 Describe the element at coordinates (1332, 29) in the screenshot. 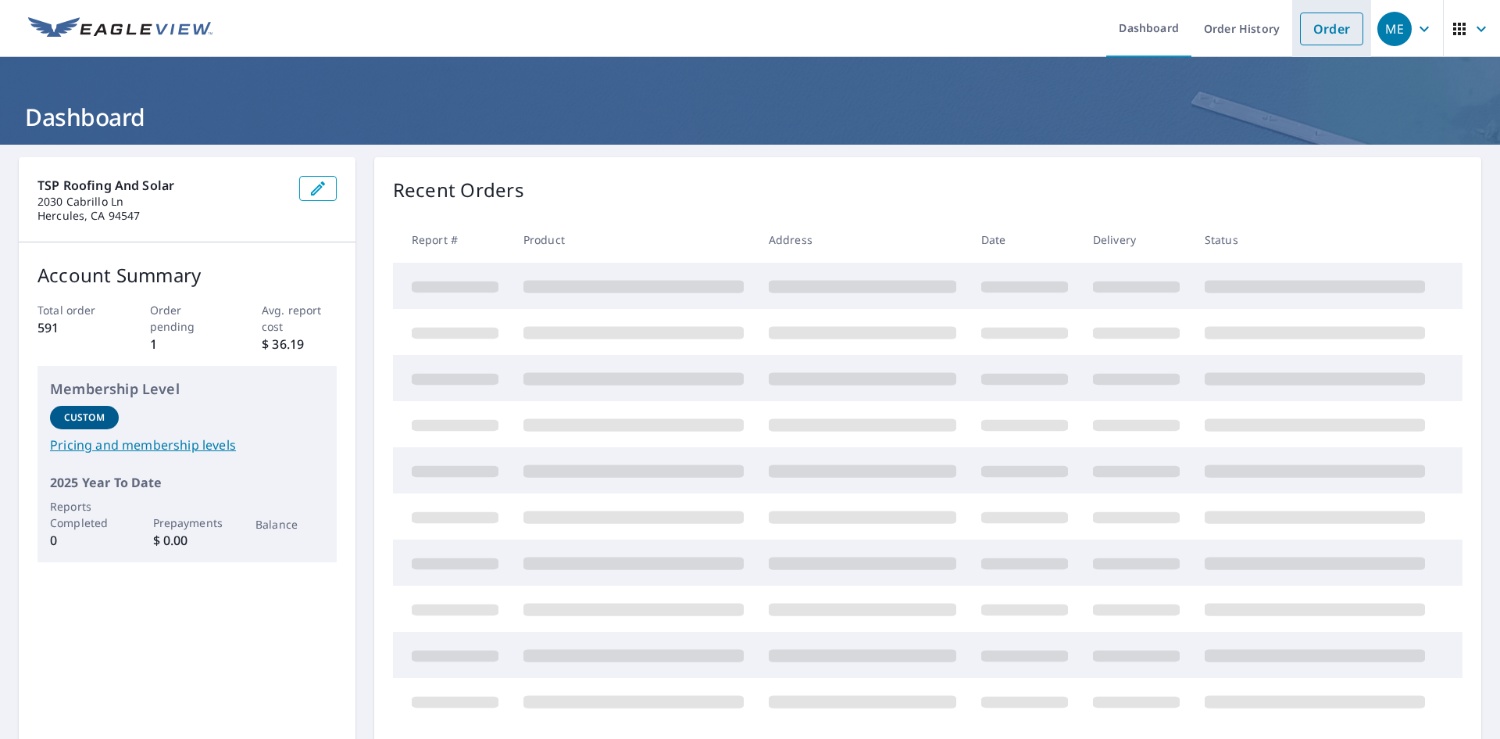

I see `a: Order` at that location.